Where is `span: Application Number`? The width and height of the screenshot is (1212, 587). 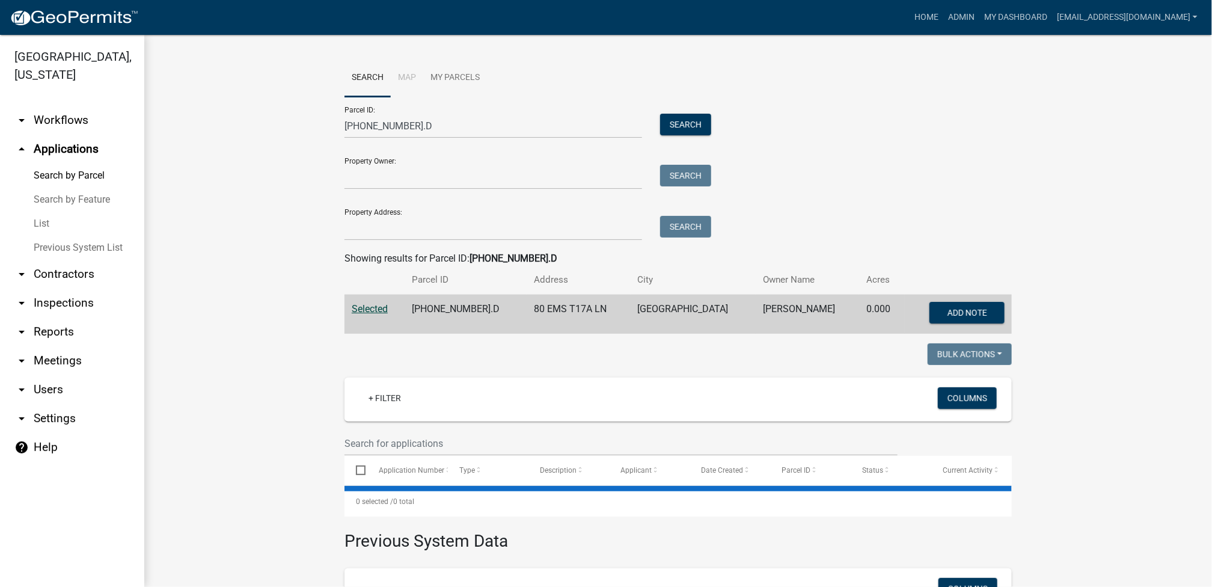 span: Application Number is located at coordinates (412, 470).